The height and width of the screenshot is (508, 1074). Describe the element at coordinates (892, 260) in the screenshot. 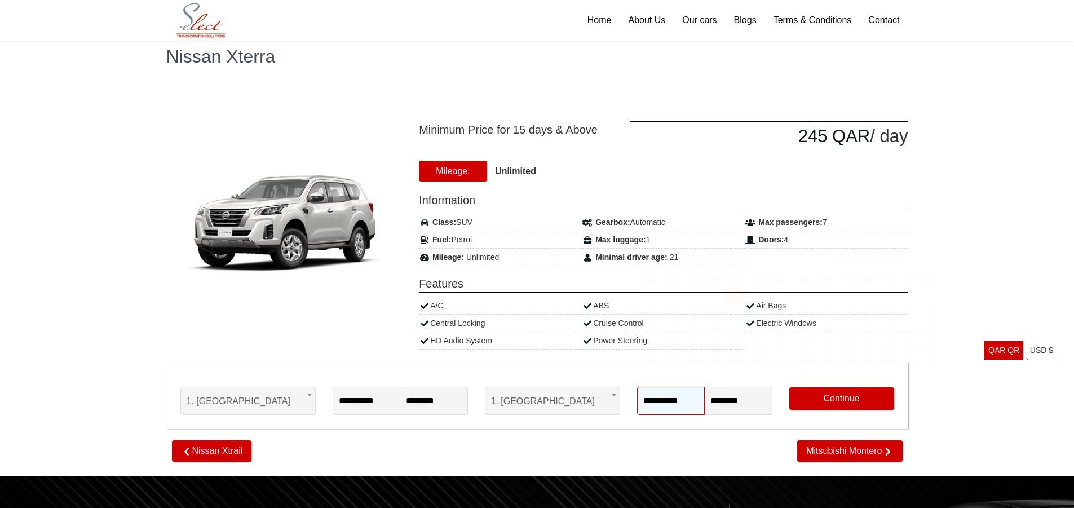

I see `span: 2025` at that location.